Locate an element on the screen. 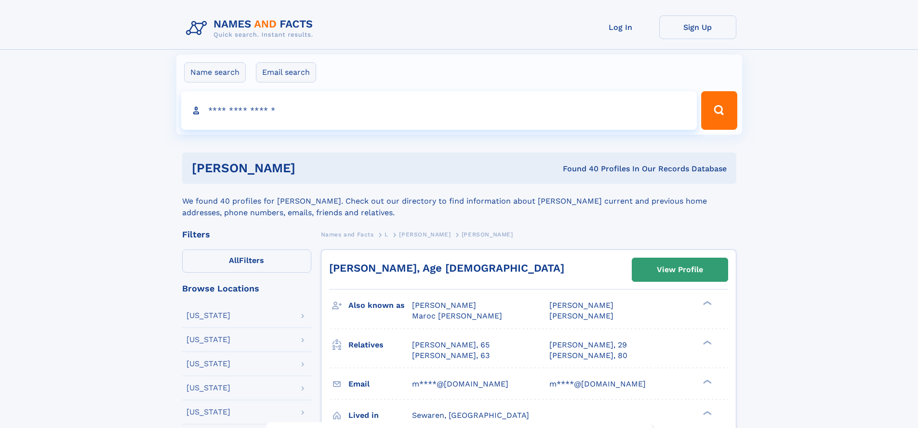  a: Log In is located at coordinates (621, 27).